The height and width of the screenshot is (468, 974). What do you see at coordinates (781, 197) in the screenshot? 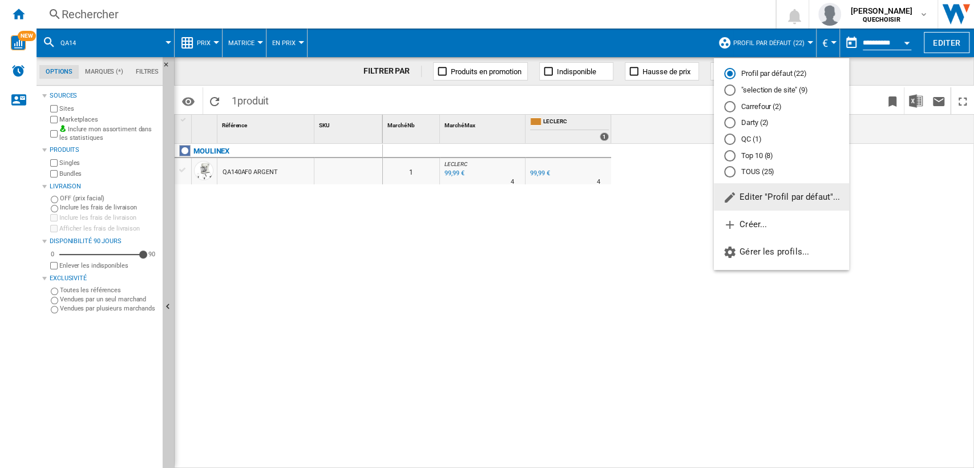
I see `span: Editer "Profil par défaut"...` at bounding box center [781, 197].